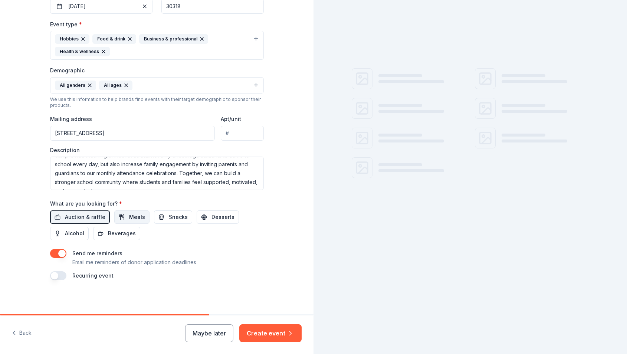  What do you see at coordinates (134, 262) in the screenshot?
I see `p: Email me reminders of donor application deadlines` at bounding box center [134, 262].